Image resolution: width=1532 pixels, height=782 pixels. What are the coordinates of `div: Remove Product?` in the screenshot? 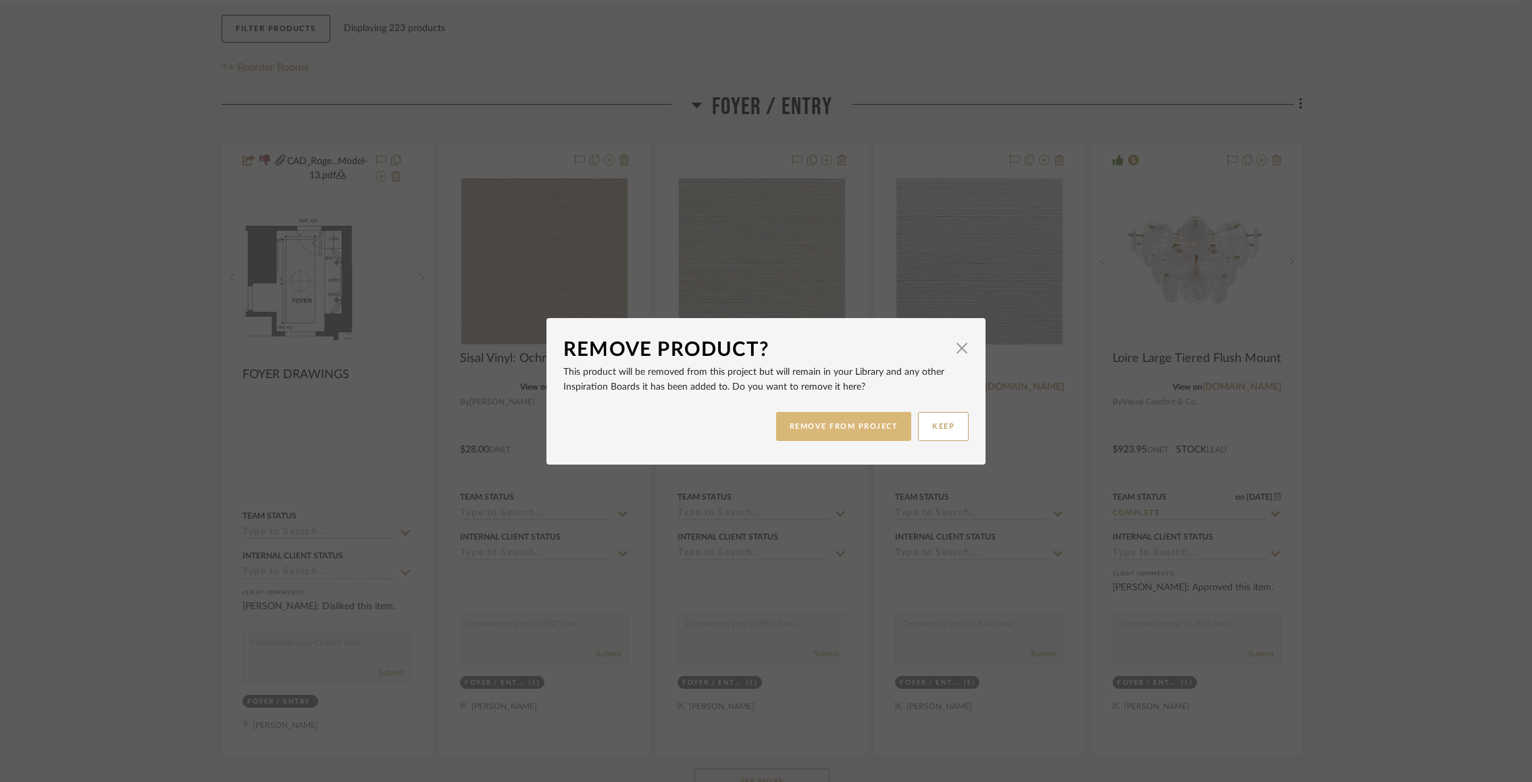 It's located at (756, 350).